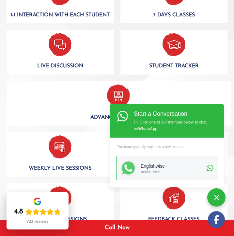 This screenshot has height=236, width=234. What do you see at coordinates (174, 219) in the screenshot?
I see `p: Feedback classes` at bounding box center [174, 219].